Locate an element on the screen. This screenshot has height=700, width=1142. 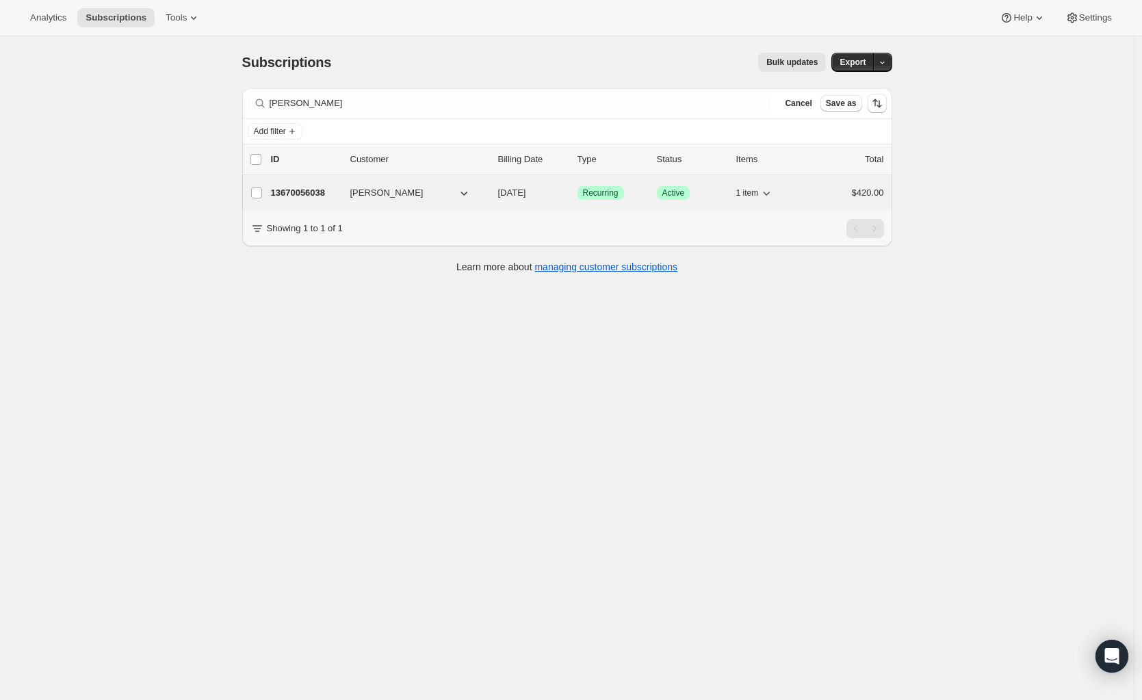
p: Customer is located at coordinates (419, 159).